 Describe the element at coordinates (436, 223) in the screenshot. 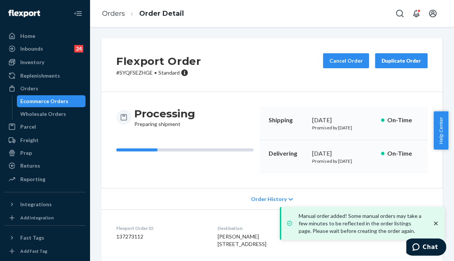

I see `svg: close toast` at that location.